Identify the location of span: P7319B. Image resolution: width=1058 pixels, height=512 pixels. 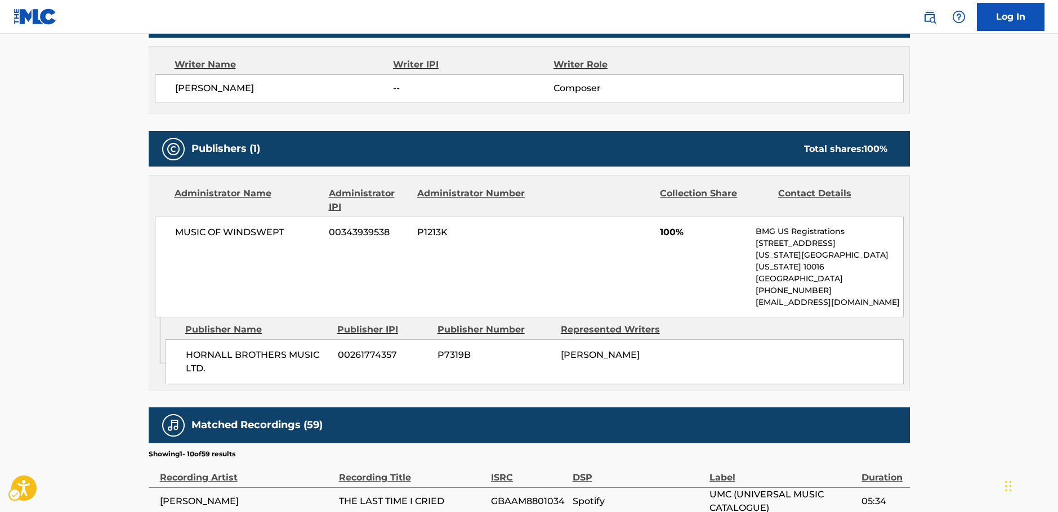
(495, 355).